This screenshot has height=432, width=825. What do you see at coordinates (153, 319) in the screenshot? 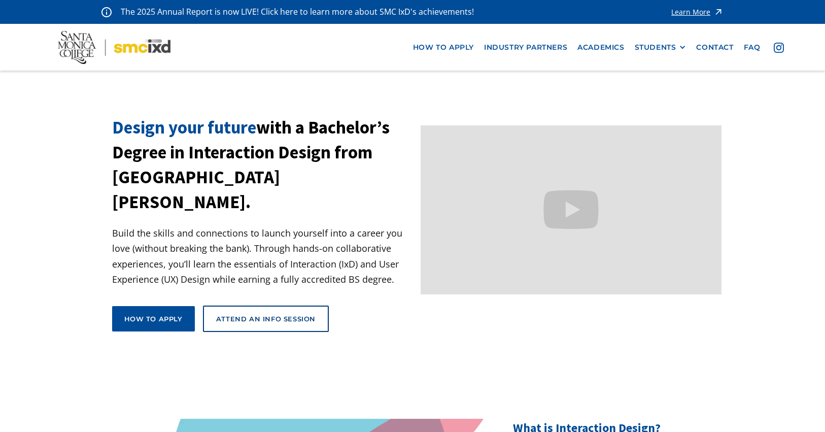
I see `div: How to apply` at bounding box center [153, 319].